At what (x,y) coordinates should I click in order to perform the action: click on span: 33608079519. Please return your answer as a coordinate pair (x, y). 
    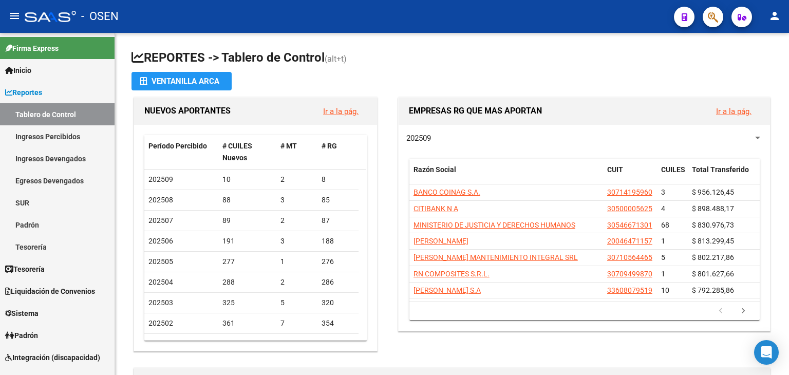
    Looking at the image, I should click on (630, 290).